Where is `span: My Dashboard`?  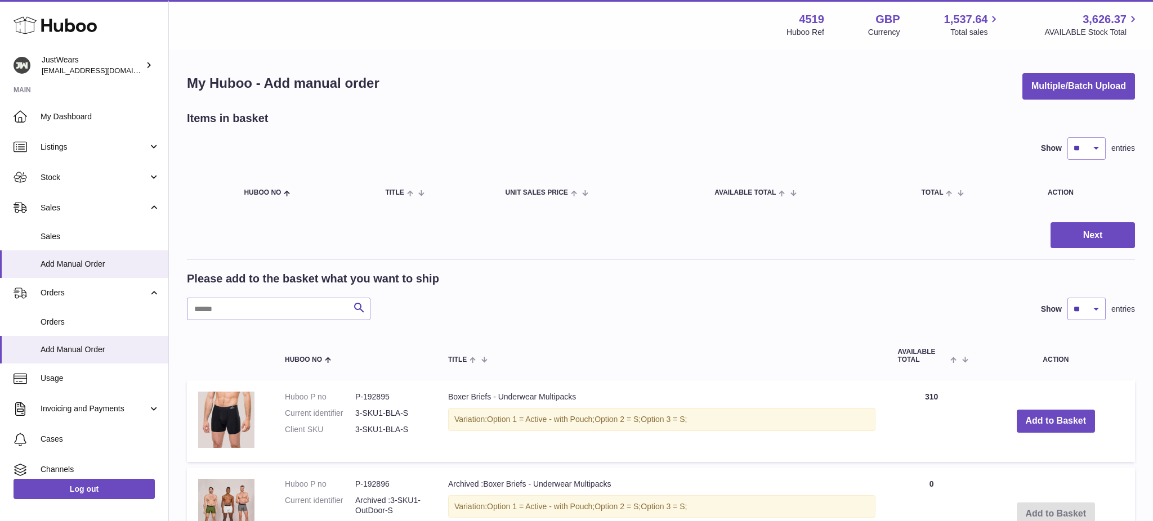 span: My Dashboard is located at coordinates (100, 116).